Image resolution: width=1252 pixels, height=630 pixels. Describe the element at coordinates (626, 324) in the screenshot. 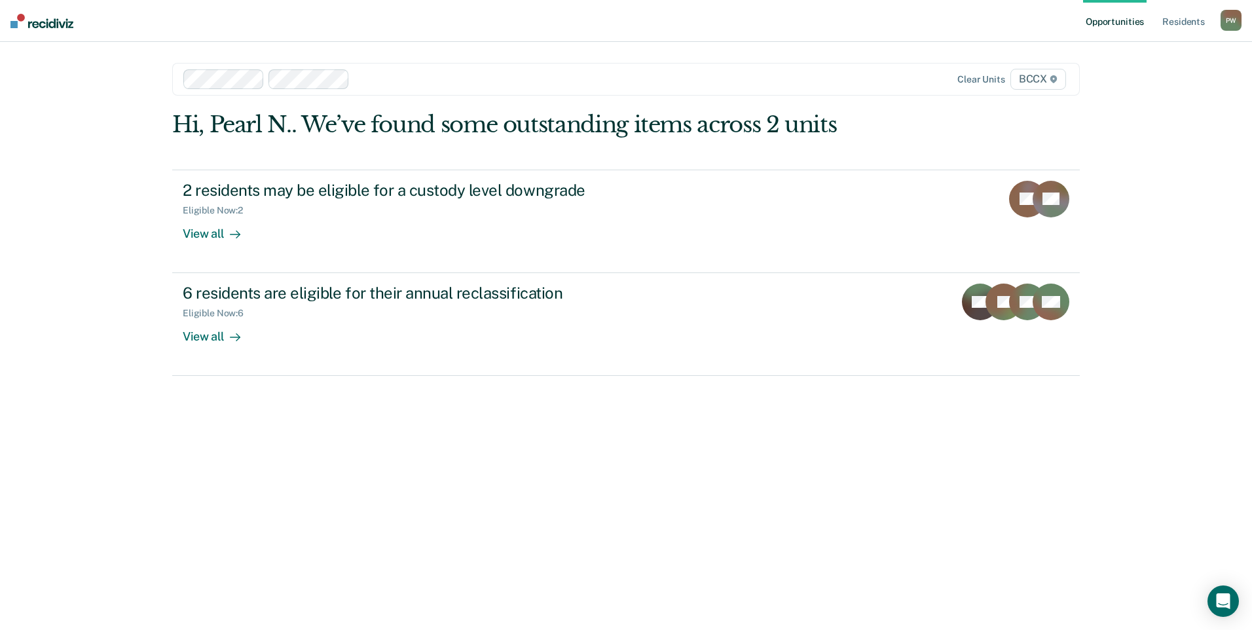

I see `a: 6 residents are eligible for their annual reclassificationEligible Now:6View all` at that location.